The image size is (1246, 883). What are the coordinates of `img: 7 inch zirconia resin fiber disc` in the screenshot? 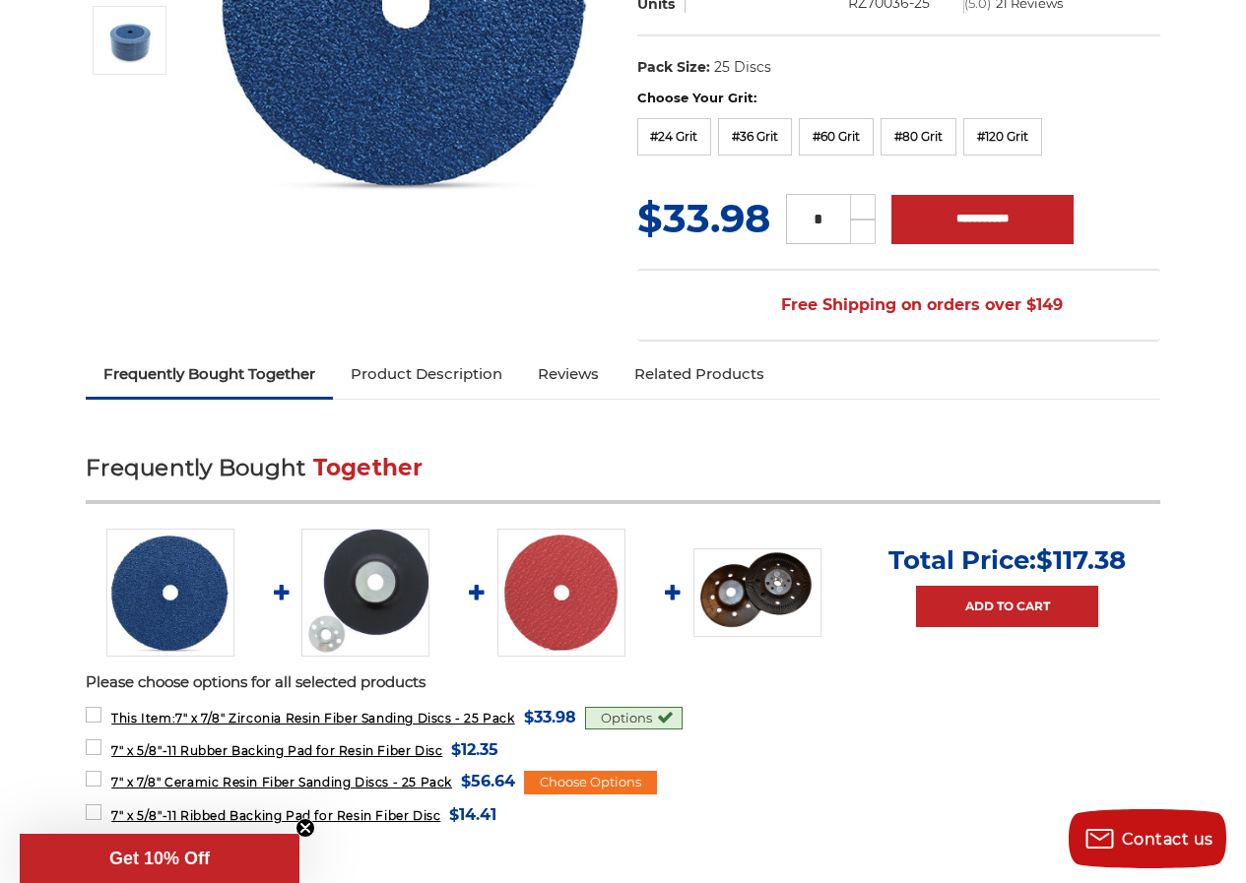 It's located at (170, 593).